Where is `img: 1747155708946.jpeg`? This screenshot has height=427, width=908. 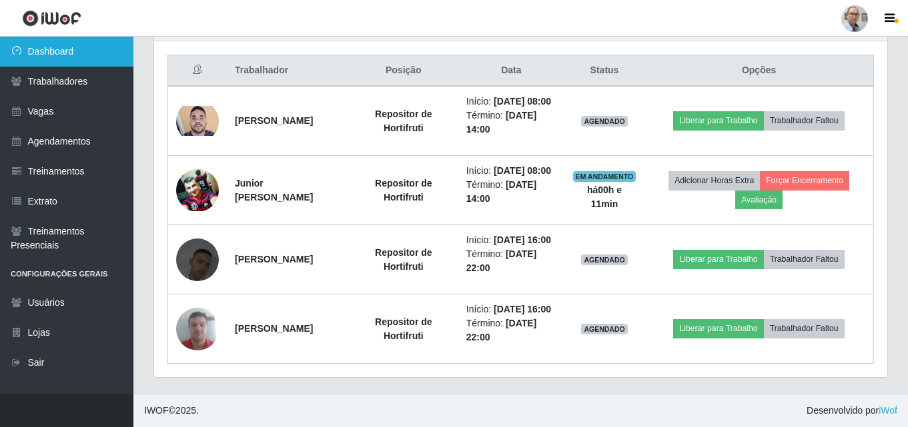 img: 1747155708946.jpeg is located at coordinates (197, 190).